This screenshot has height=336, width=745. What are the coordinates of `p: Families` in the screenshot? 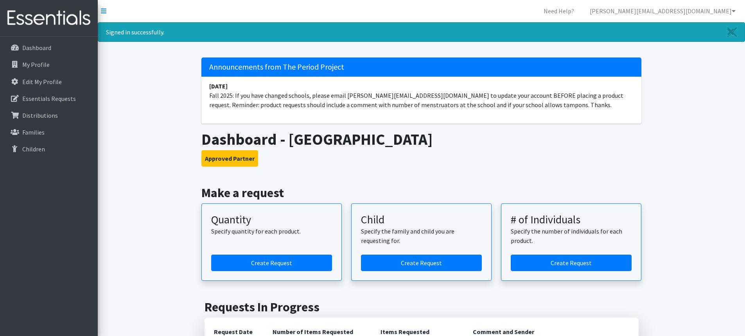 It's located at (33, 132).